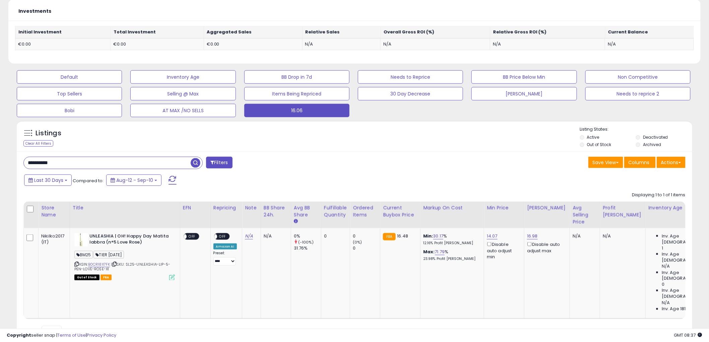 This screenshot has width=709, height=342. Describe the element at coordinates (411, 94) in the screenshot. I see `button: 30 Day Decrease` at that location.